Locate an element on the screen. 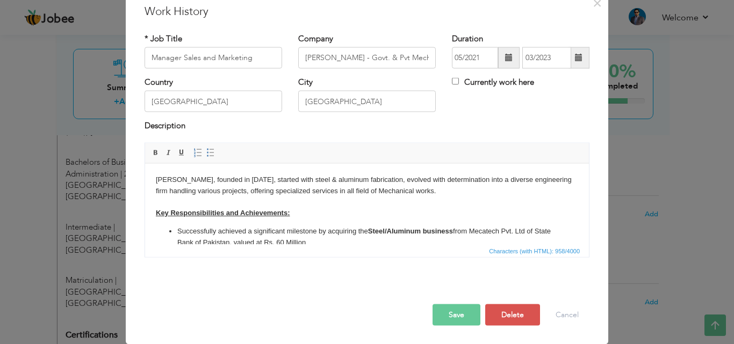 The image size is (734, 344). label: Company is located at coordinates (315, 38).